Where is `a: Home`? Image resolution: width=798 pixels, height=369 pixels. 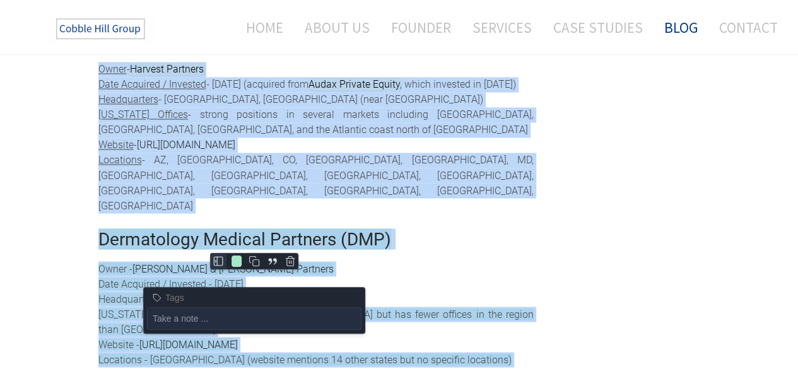 a: Home is located at coordinates (260, 27).